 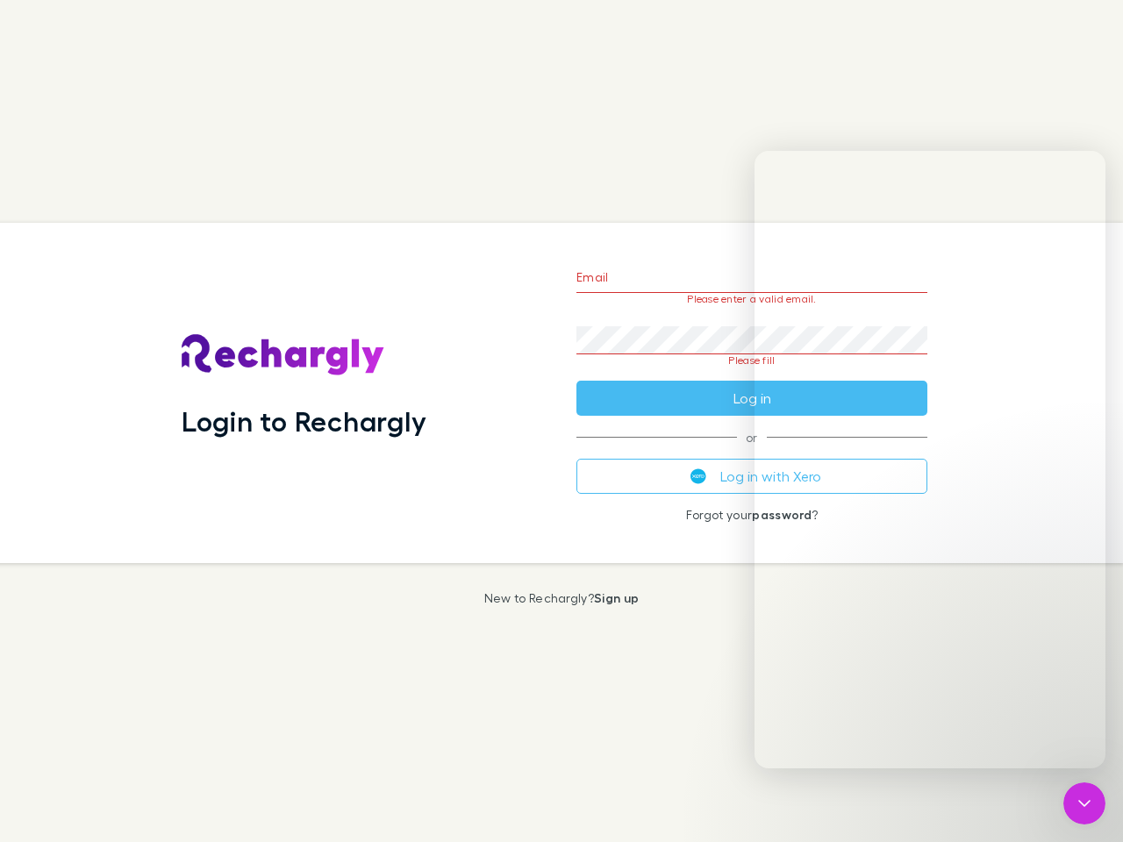 I want to click on a: password, so click(x=782, y=514).